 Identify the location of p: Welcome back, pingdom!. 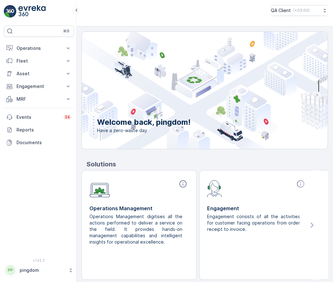
(144, 122).